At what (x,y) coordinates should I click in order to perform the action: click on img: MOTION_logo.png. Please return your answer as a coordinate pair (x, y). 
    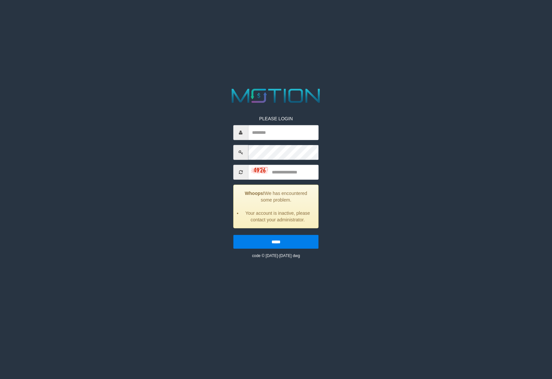
    Looking at the image, I should click on (276, 96).